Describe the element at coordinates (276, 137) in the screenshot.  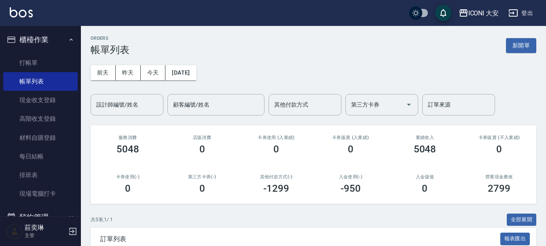
I see `h2: 卡券使用 (入業績)` at that location.